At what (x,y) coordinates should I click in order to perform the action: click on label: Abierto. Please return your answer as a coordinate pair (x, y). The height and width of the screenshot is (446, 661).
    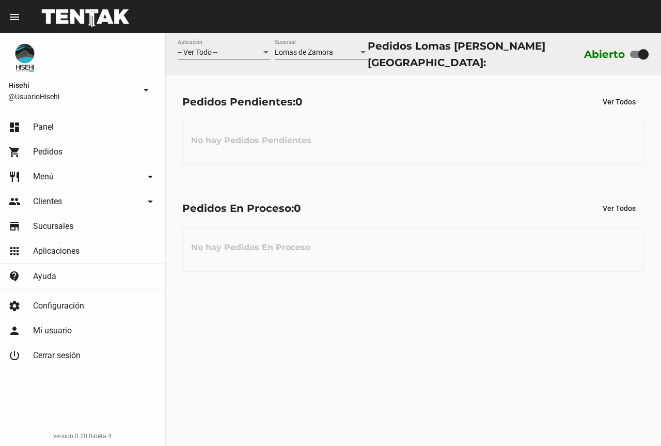
    Looking at the image, I should click on (605, 54).